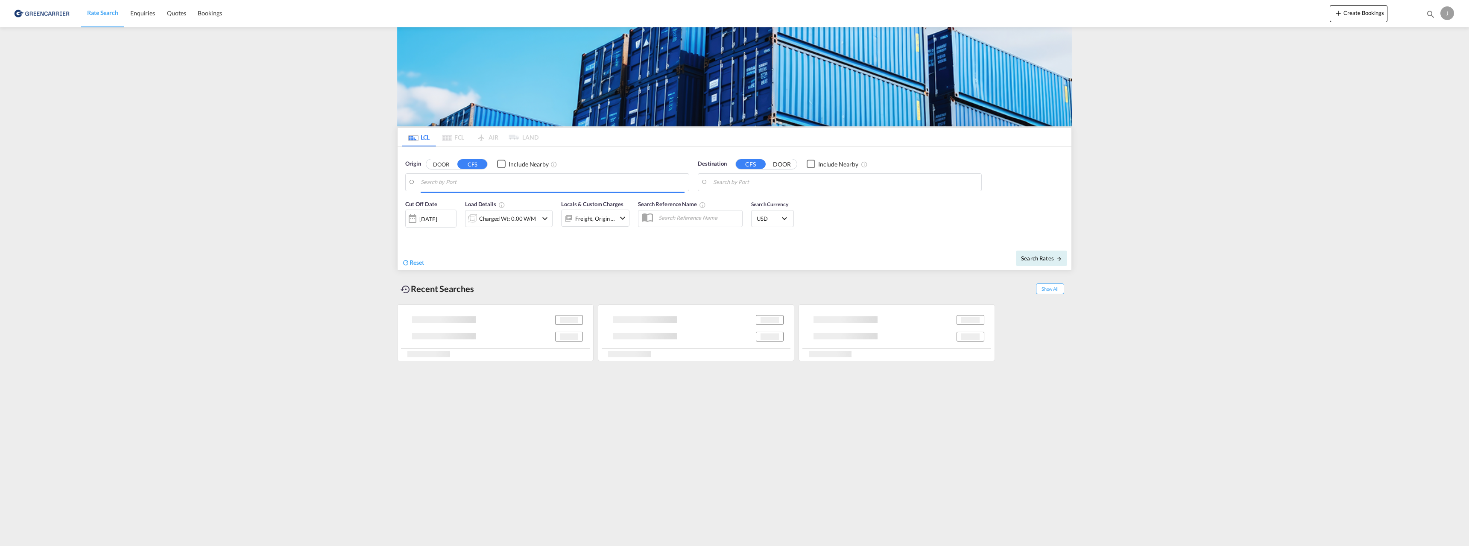 The width and height of the screenshot is (1469, 546). What do you see at coordinates (1359, 14) in the screenshot?
I see `button: icon-plus 400-fgCreate Bookings` at bounding box center [1359, 14].